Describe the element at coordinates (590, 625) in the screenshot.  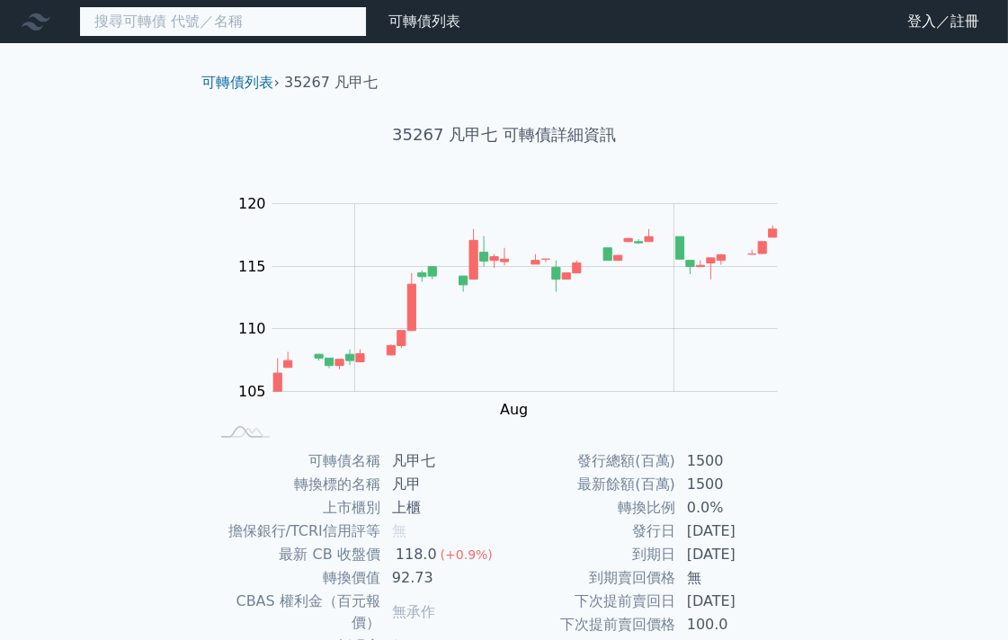
I see `td: 下次提前賣回價格` at that location.